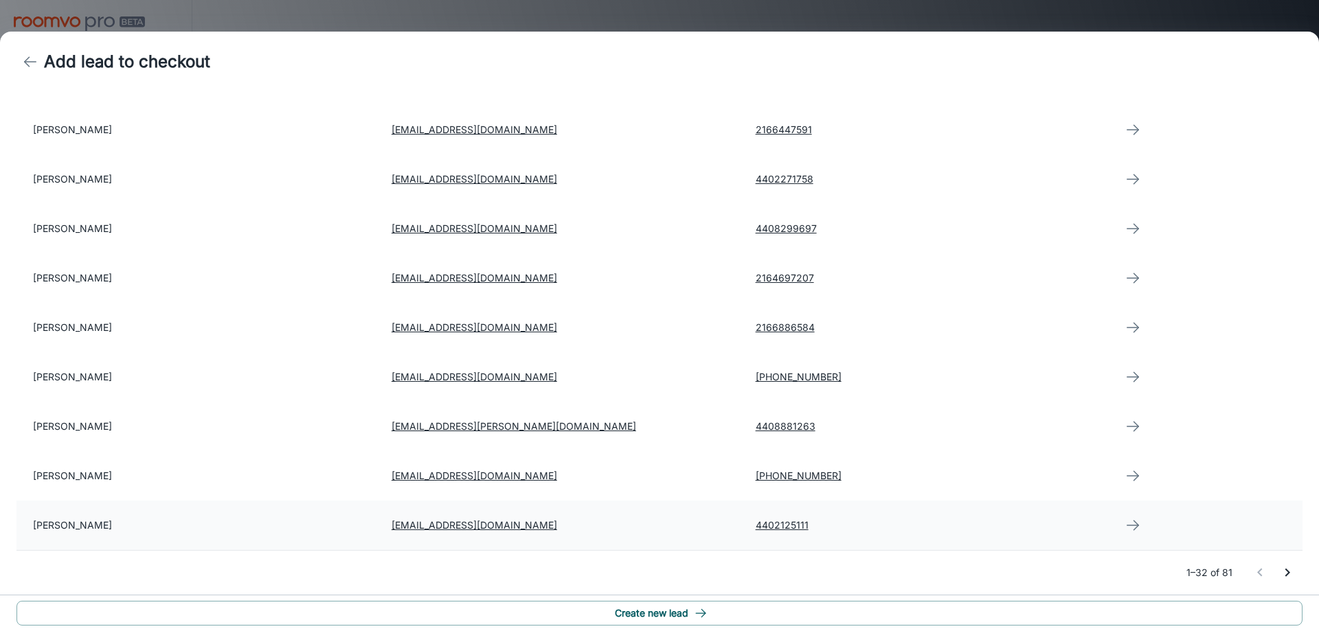 This screenshot has width=1319, height=631. What do you see at coordinates (785, 327) in the screenshot?
I see `a: 2166886584` at bounding box center [785, 327].